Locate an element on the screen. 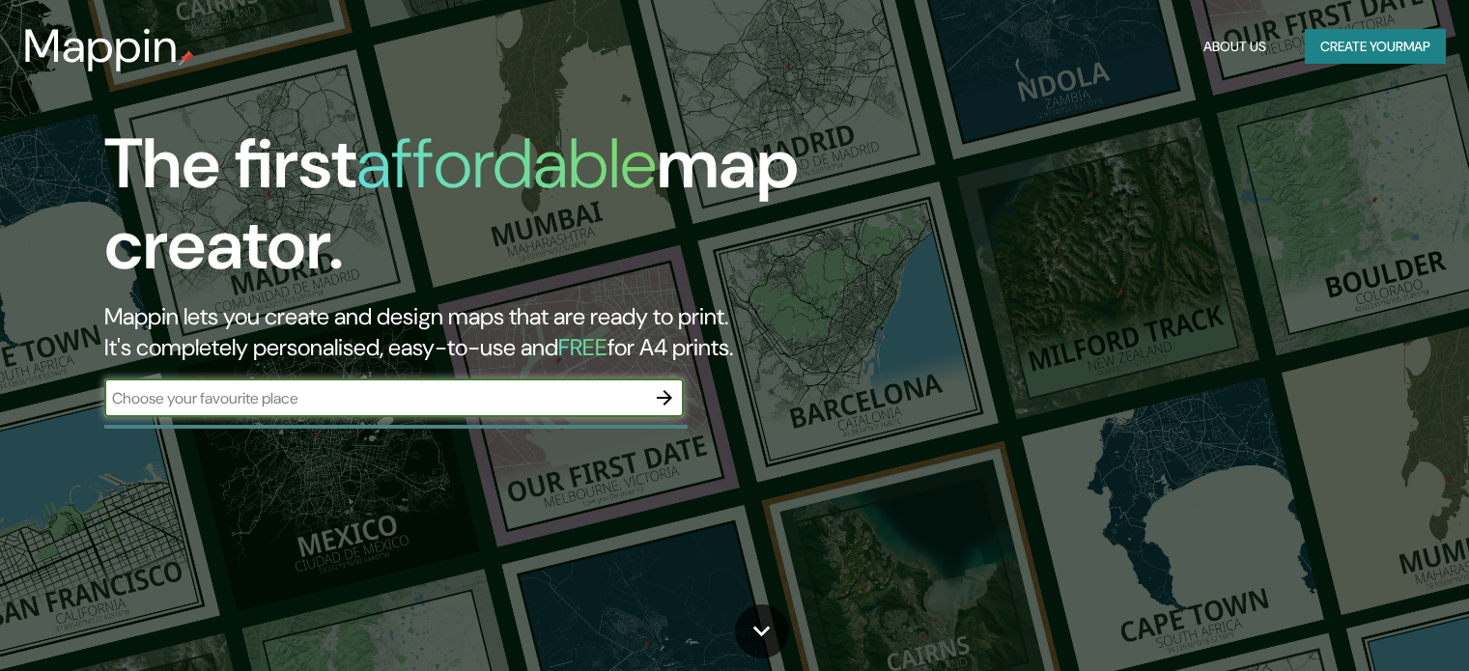  input: Choose your favourite place is located at coordinates (375, 398).